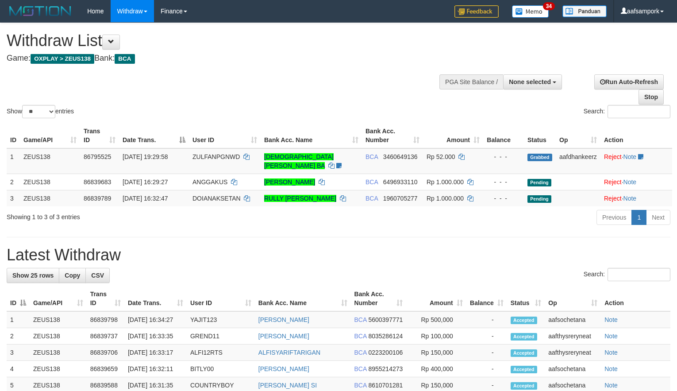 The image size is (677, 391). Describe the element at coordinates (441, 157) in the screenshot. I see `span: Rp 52.000` at that location.